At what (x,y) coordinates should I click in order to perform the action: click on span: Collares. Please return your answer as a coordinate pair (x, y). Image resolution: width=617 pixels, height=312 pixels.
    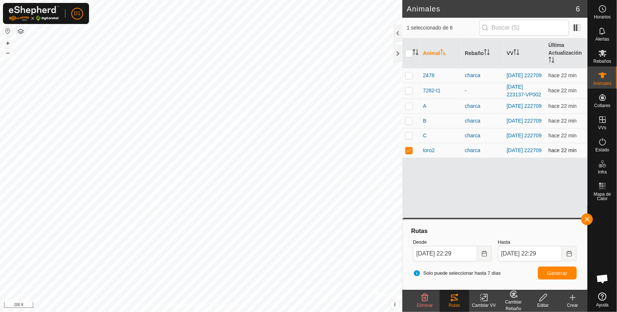
    Looking at the image, I should click on (602, 106).